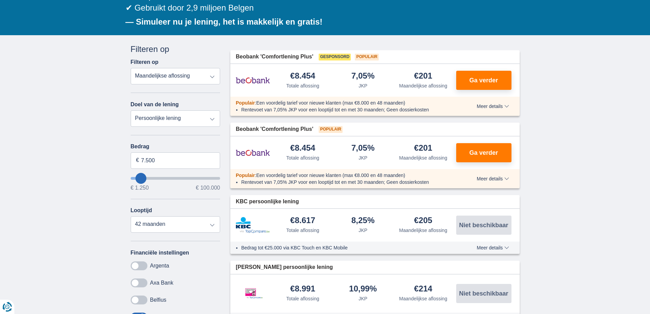  I want to click on div: €205, so click(423, 220).